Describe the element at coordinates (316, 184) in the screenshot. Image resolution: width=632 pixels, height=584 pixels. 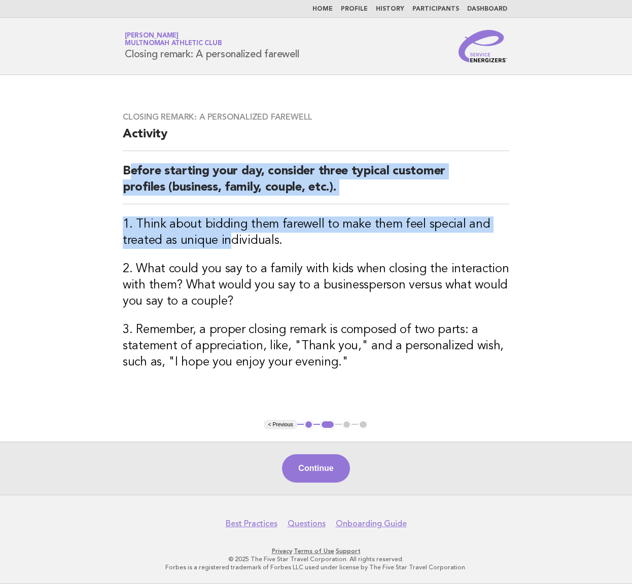
I see `h2: Before starting your day, consider three typical customer profiles (business, family, couple, etc.).` at that location.